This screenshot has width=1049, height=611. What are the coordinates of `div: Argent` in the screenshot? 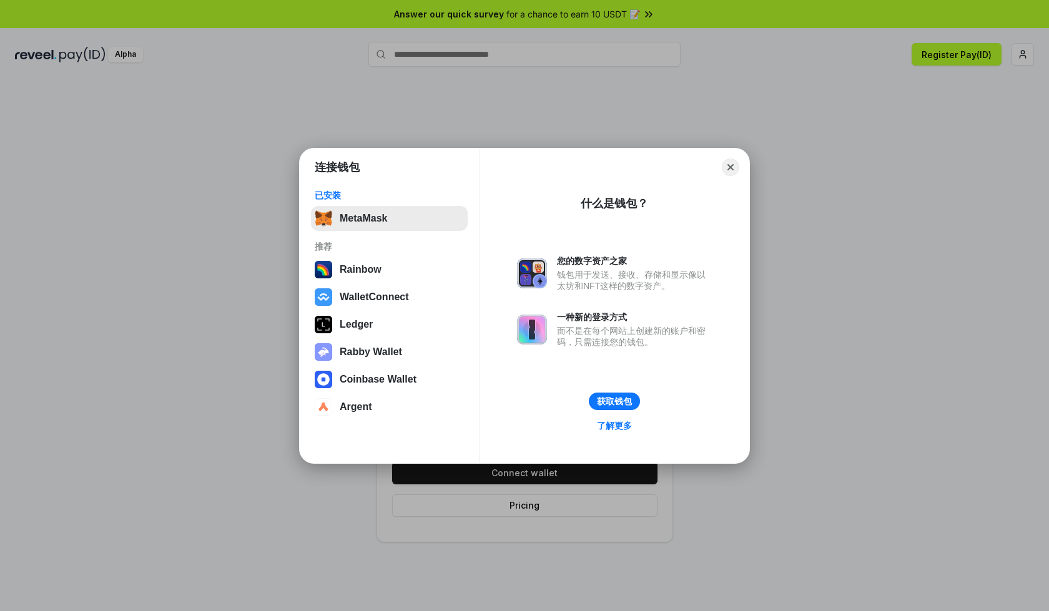 It's located at (356, 407).